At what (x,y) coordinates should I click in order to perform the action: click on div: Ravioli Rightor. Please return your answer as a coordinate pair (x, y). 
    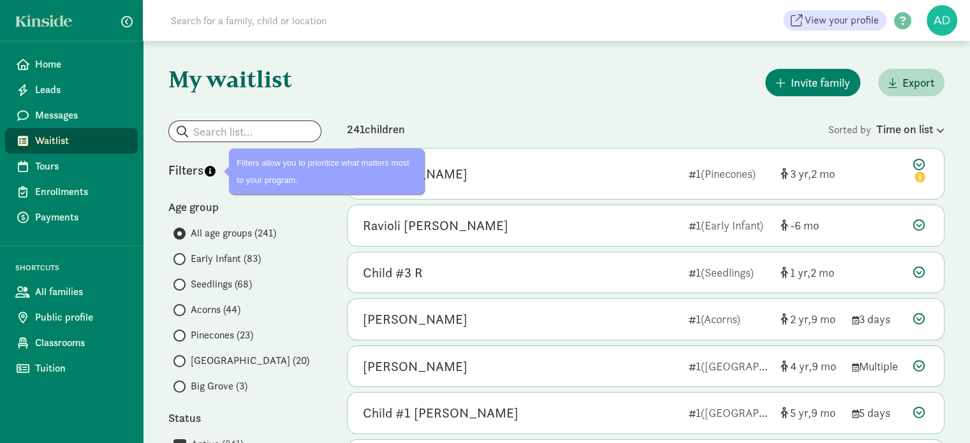
    Looking at the image, I should click on (436, 226).